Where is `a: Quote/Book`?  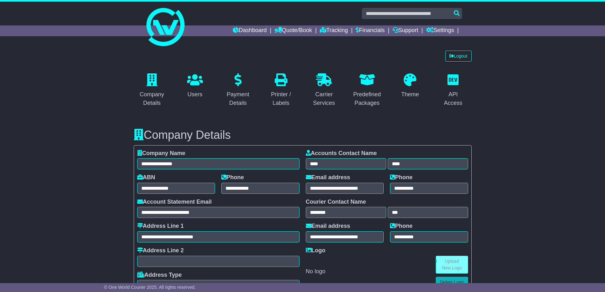
a: Quote/Book is located at coordinates (293, 31).